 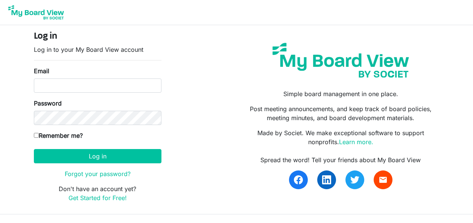 What do you see at coordinates (58, 136) in the screenshot?
I see `label: Remember me?` at bounding box center [58, 136].